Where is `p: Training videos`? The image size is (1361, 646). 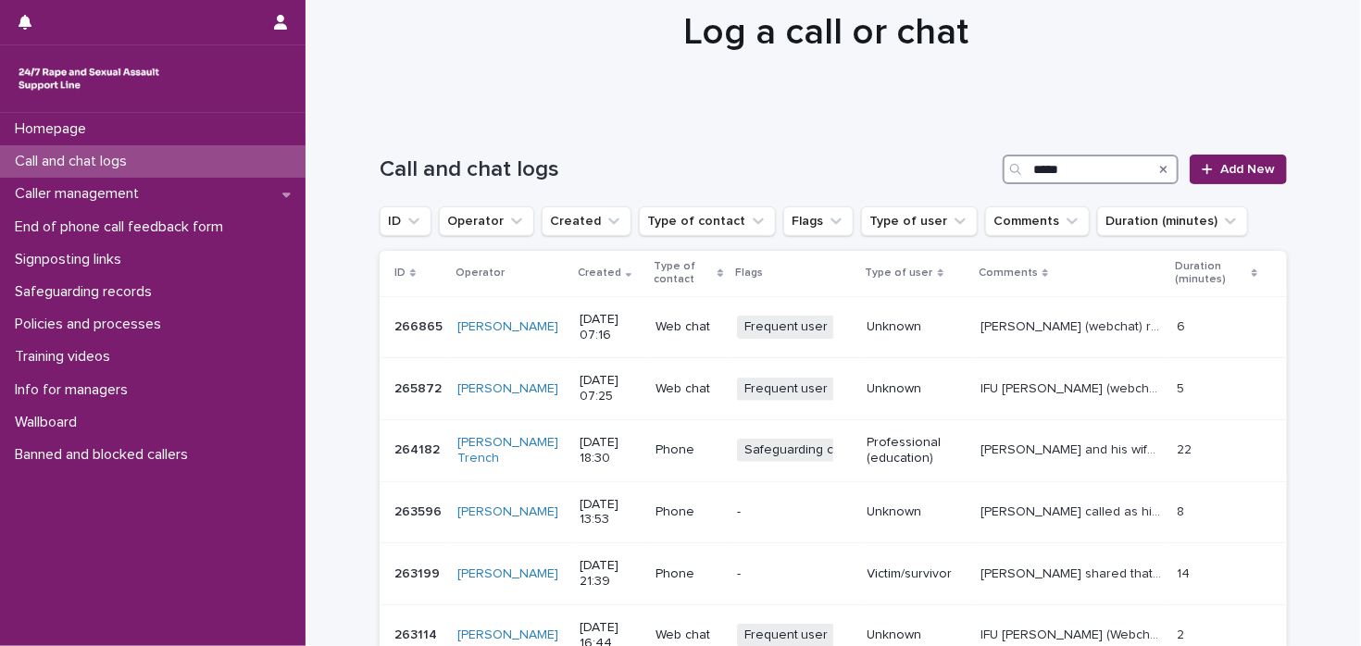
p: Training videos is located at coordinates (66, 356).